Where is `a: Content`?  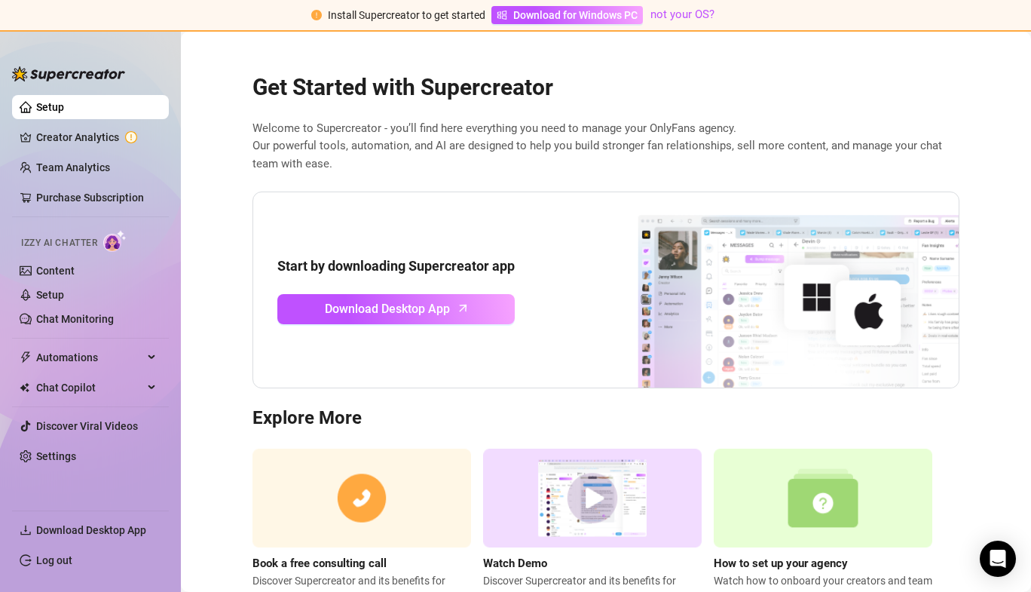 a: Content is located at coordinates (55, 271).